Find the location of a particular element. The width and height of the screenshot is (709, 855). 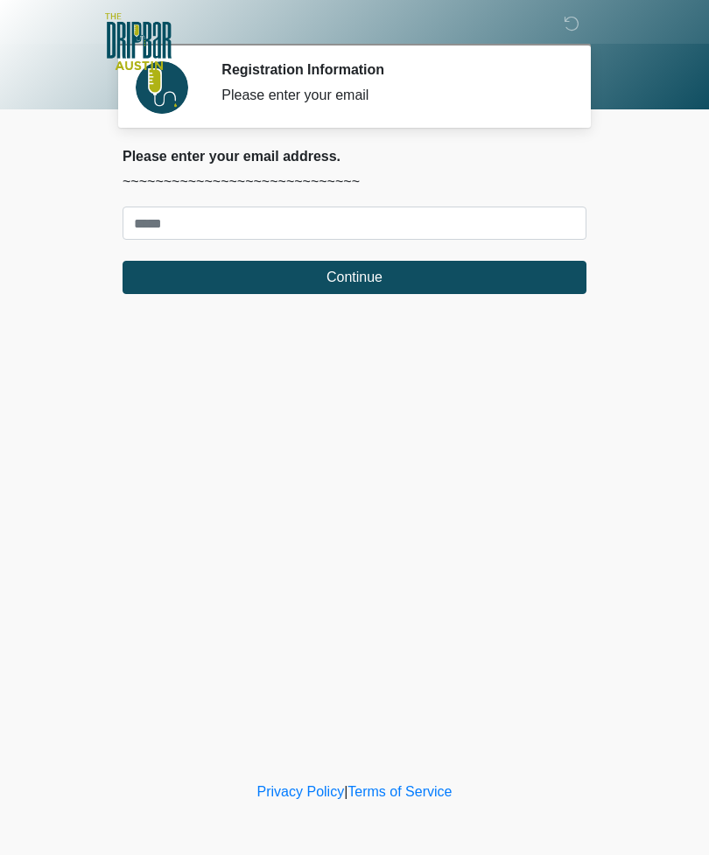

a: Privacy Policy is located at coordinates (301, 791).